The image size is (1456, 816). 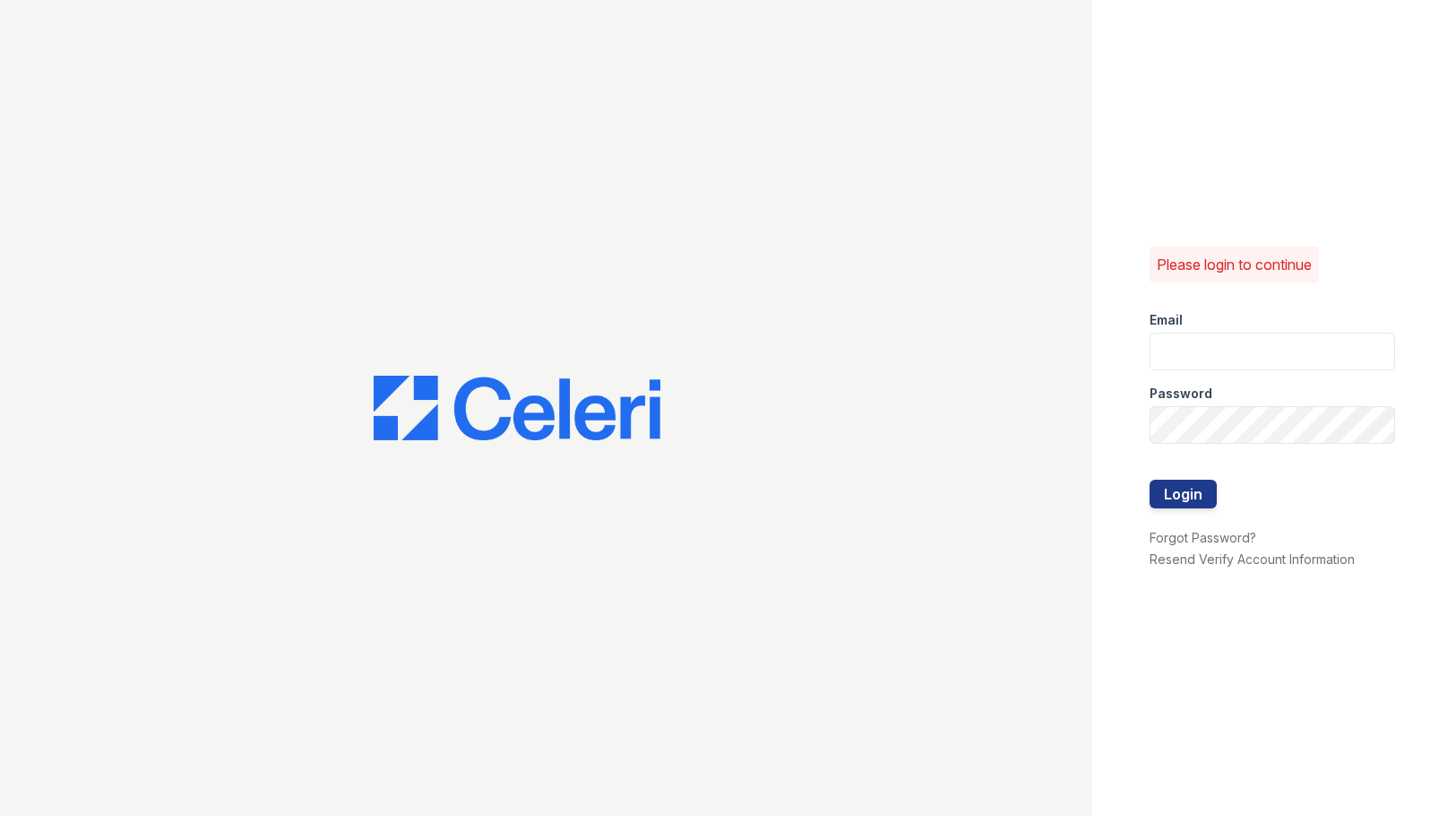 I want to click on label: Password, so click(x=1182, y=393).